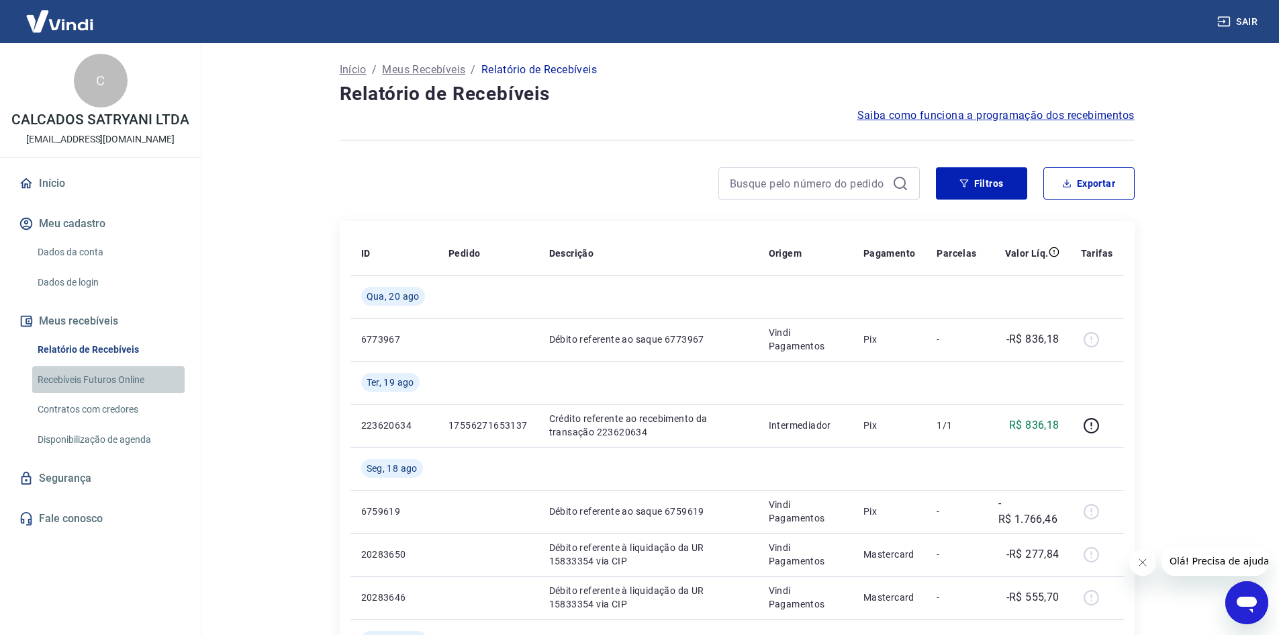 The height and width of the screenshot is (635, 1279). I want to click on a: Saiba como funciona a programação dos recebimentos, so click(996, 116).